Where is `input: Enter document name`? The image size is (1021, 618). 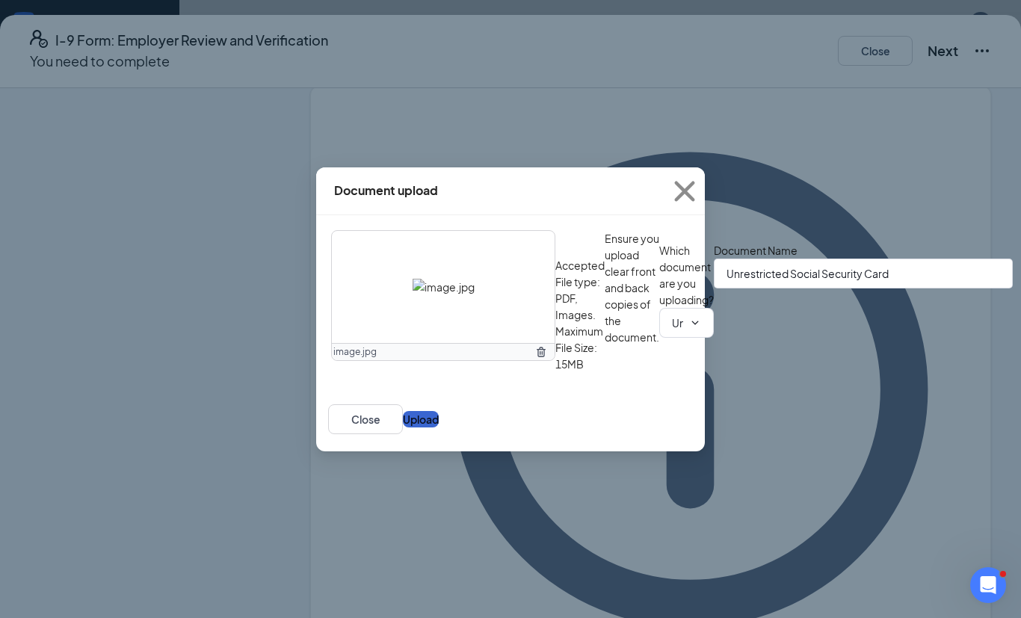
input: Enter document name is located at coordinates (864, 274).